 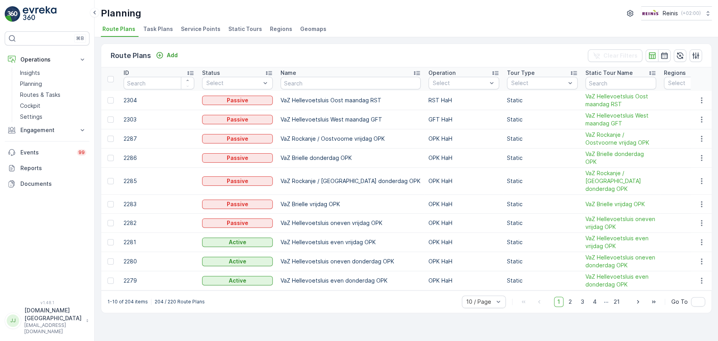 I want to click on a: VaZ Hellevoetsluis even donderdag OPK, so click(x=621, y=281).